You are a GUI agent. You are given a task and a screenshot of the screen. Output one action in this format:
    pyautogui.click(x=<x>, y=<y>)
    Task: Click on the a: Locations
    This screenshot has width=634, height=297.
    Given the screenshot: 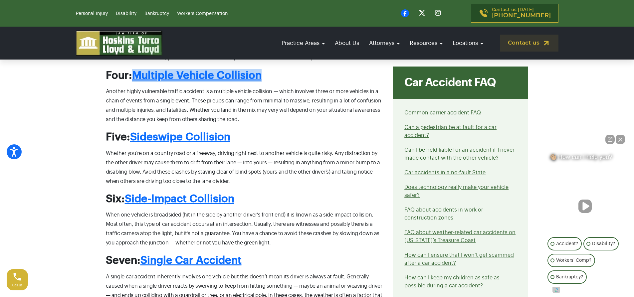 What is the action you would take?
    pyautogui.click(x=468, y=43)
    